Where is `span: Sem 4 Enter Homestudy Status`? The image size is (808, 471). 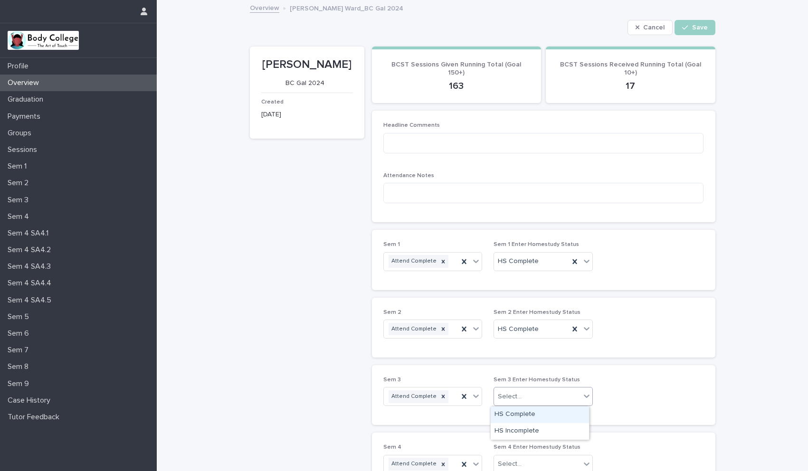 span: Sem 4 Enter Homestudy Status is located at coordinates (537, 448).